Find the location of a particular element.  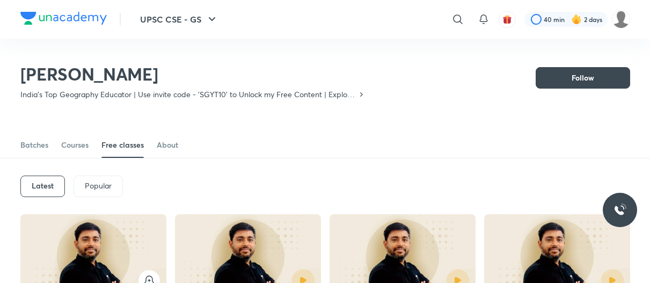

a: Free classes is located at coordinates (122, 145).